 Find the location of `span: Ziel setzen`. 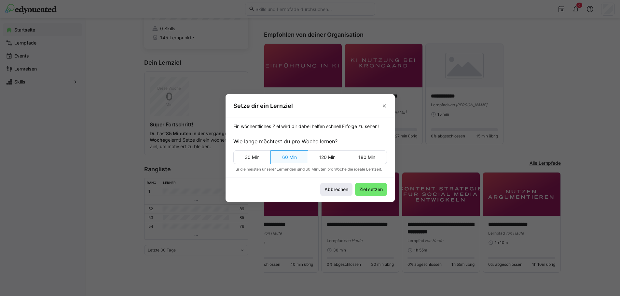

span: Ziel setzen is located at coordinates (371, 190).